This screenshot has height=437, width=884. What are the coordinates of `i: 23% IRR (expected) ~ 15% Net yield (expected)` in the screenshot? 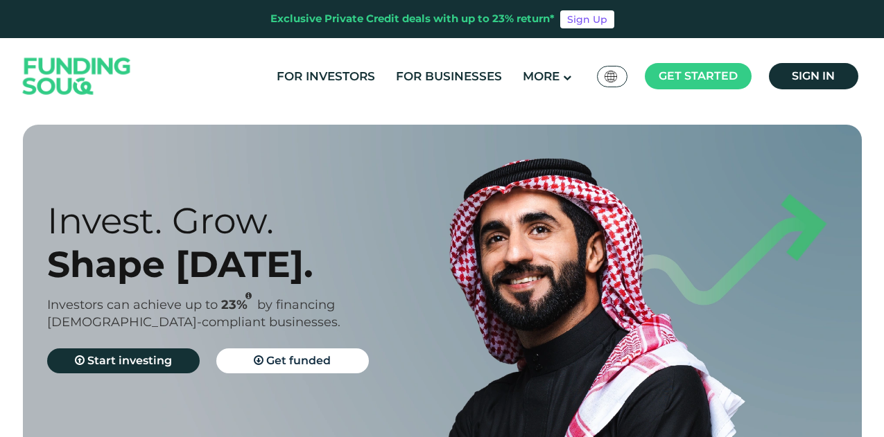 It's located at (248, 296).